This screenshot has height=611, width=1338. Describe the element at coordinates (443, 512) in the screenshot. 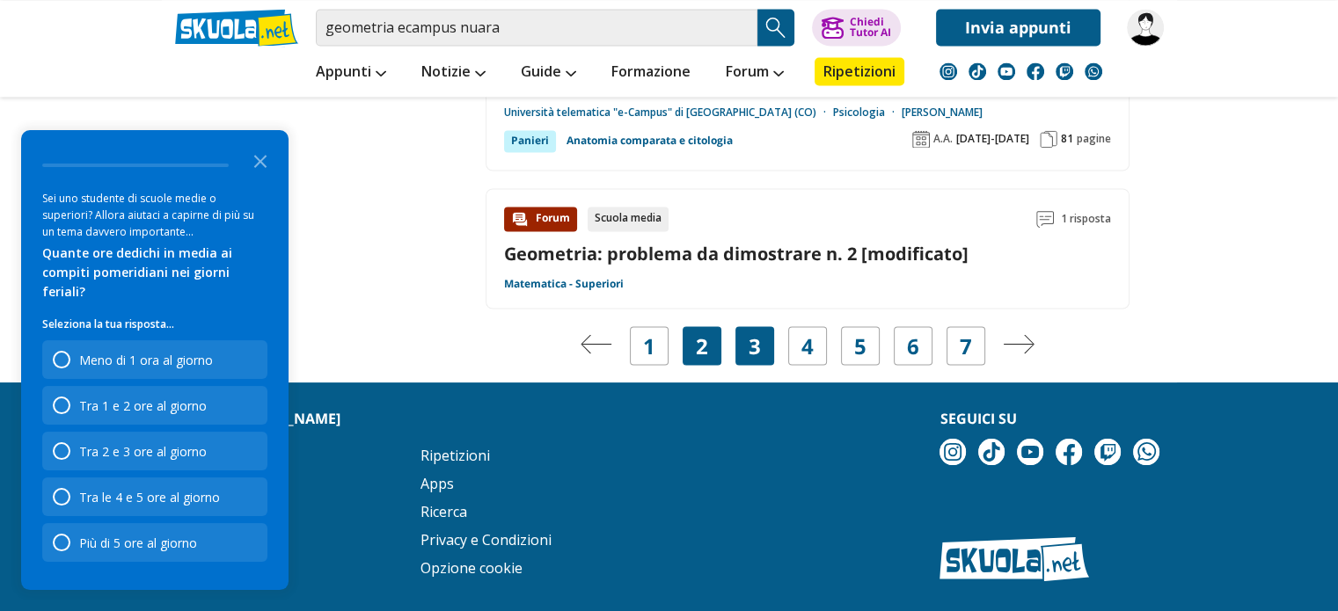

I see `a: Ricerca` at that location.